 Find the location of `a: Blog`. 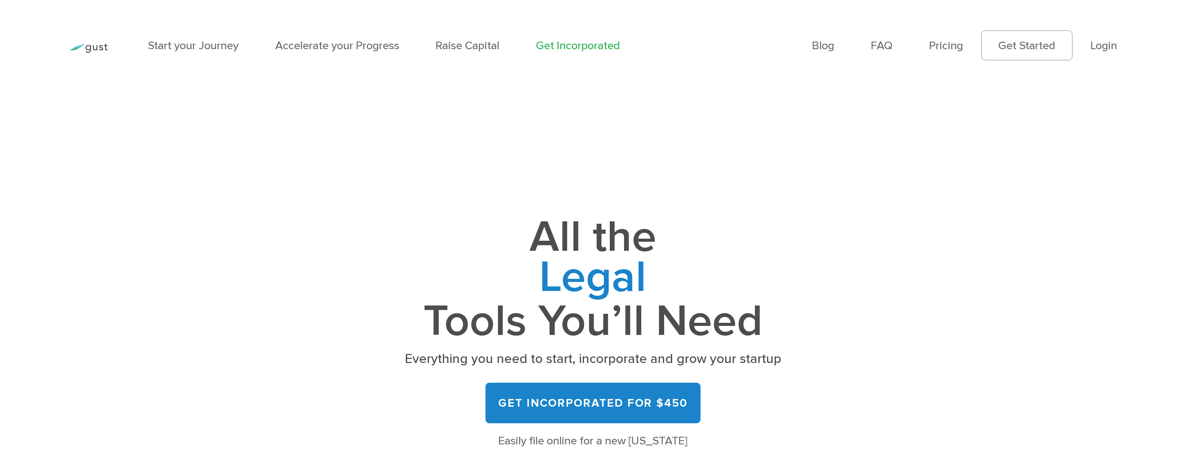

a: Blog is located at coordinates (823, 45).